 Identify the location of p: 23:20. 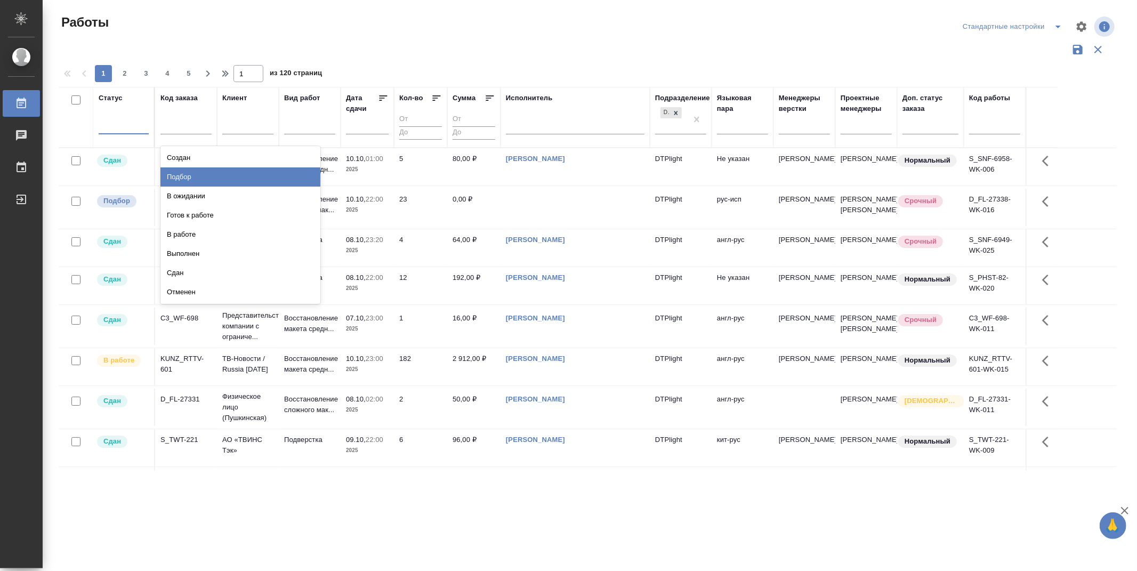
(374, 239).